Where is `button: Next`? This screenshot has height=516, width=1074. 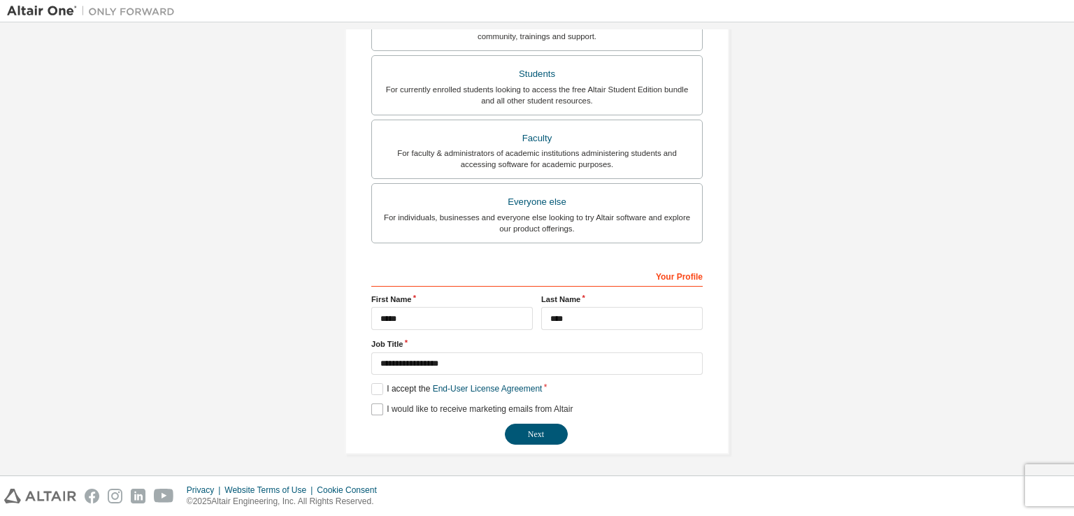
button: Next is located at coordinates (536, 434).